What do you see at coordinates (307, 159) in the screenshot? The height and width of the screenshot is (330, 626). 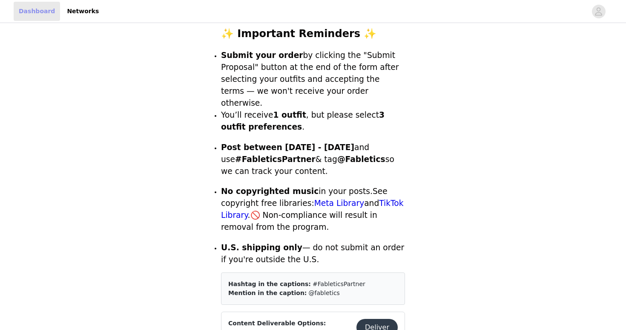 I see `span: and use & tag so we can track your content.` at bounding box center [307, 159].